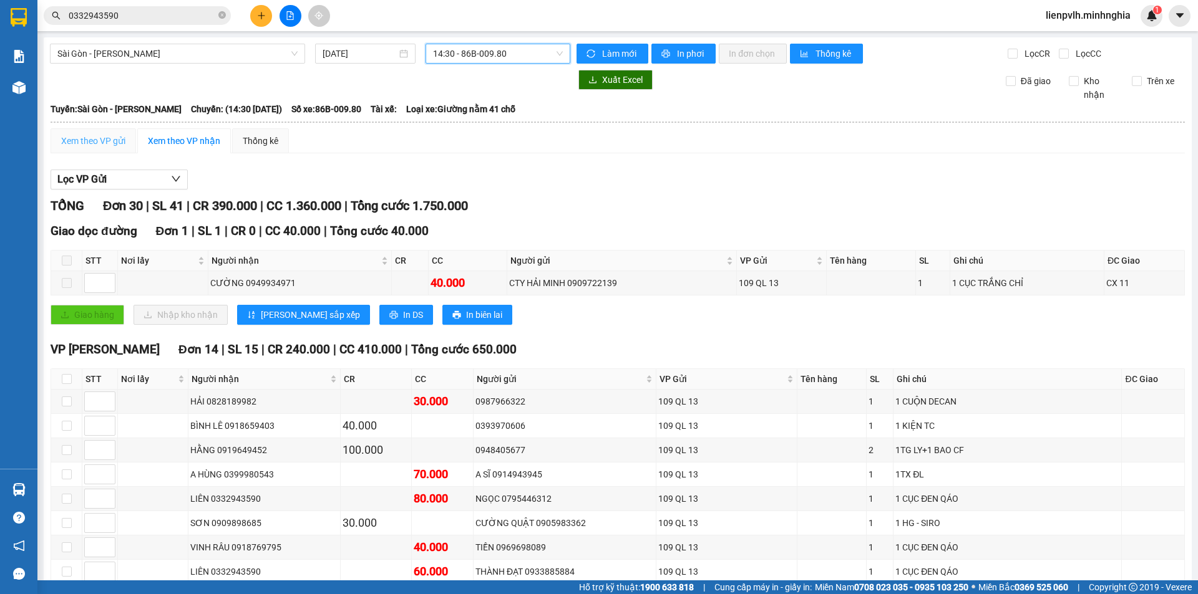 This screenshot has height=594, width=1198. What do you see at coordinates (636, 588) in the screenshot?
I see `span: Hỗ trợ kỹ thuật:` at bounding box center [636, 588].